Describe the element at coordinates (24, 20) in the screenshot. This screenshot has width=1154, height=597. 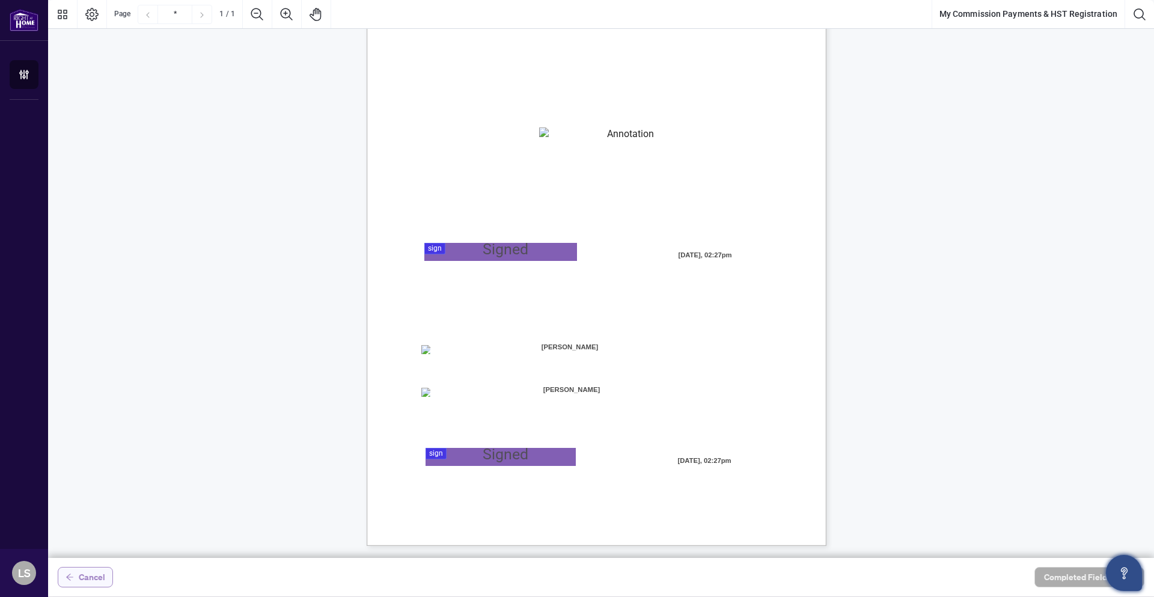
I see `img: logo` at that location.